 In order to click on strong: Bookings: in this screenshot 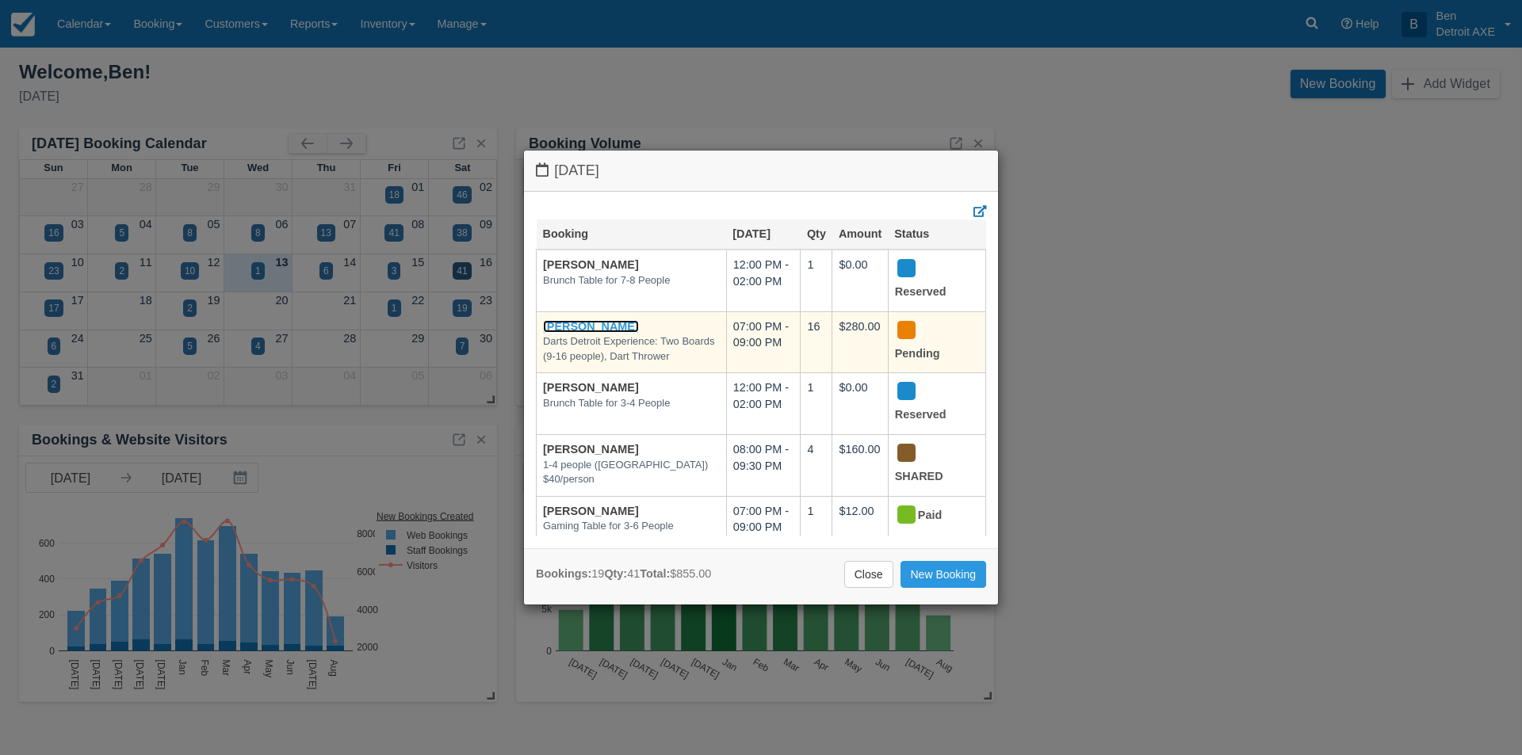, I will do `click(564, 574)`.